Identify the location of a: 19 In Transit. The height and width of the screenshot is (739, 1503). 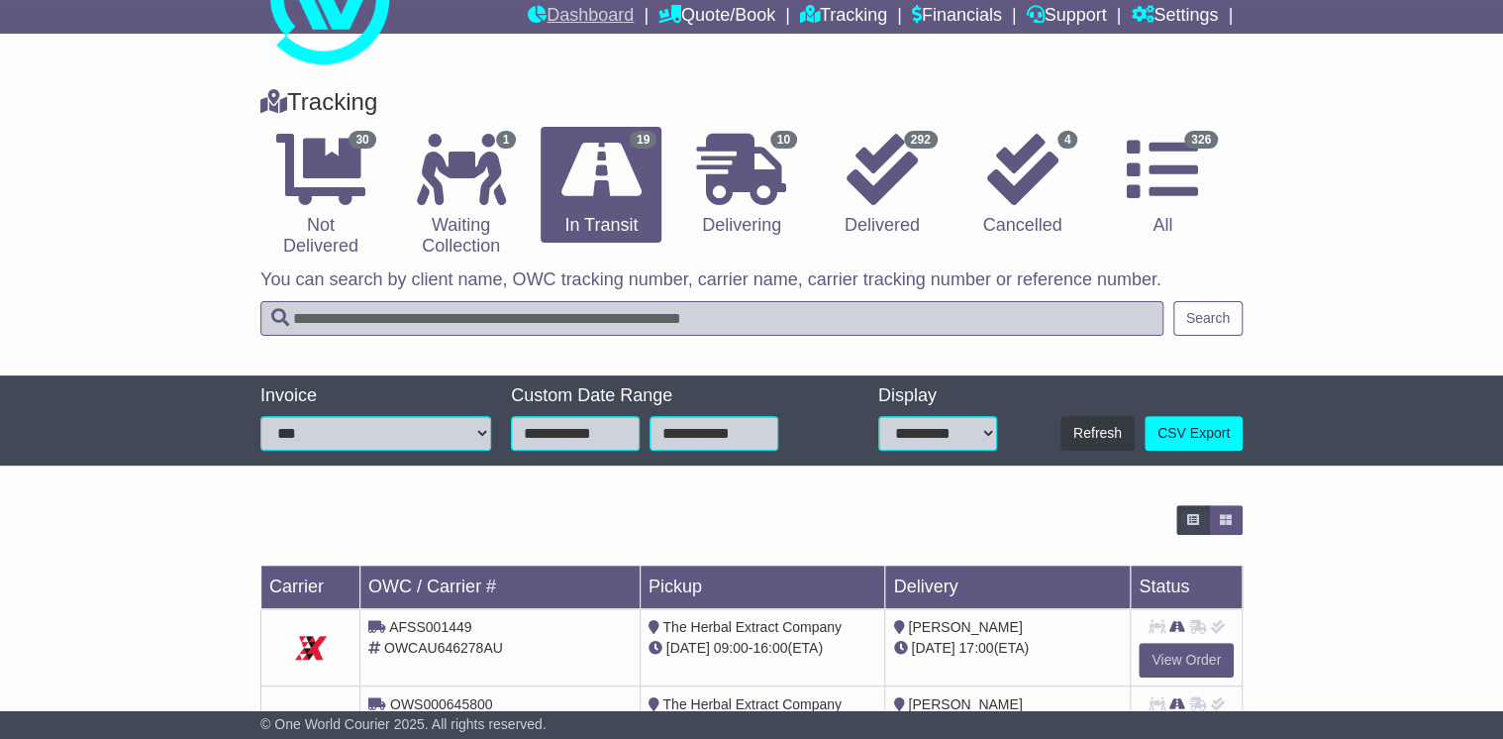
(601, 185).